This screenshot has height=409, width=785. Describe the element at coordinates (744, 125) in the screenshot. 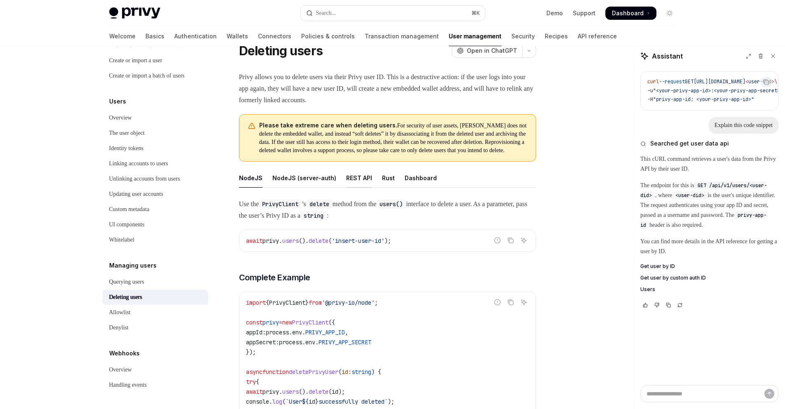

I see `div: Explain this code snippet` at that location.